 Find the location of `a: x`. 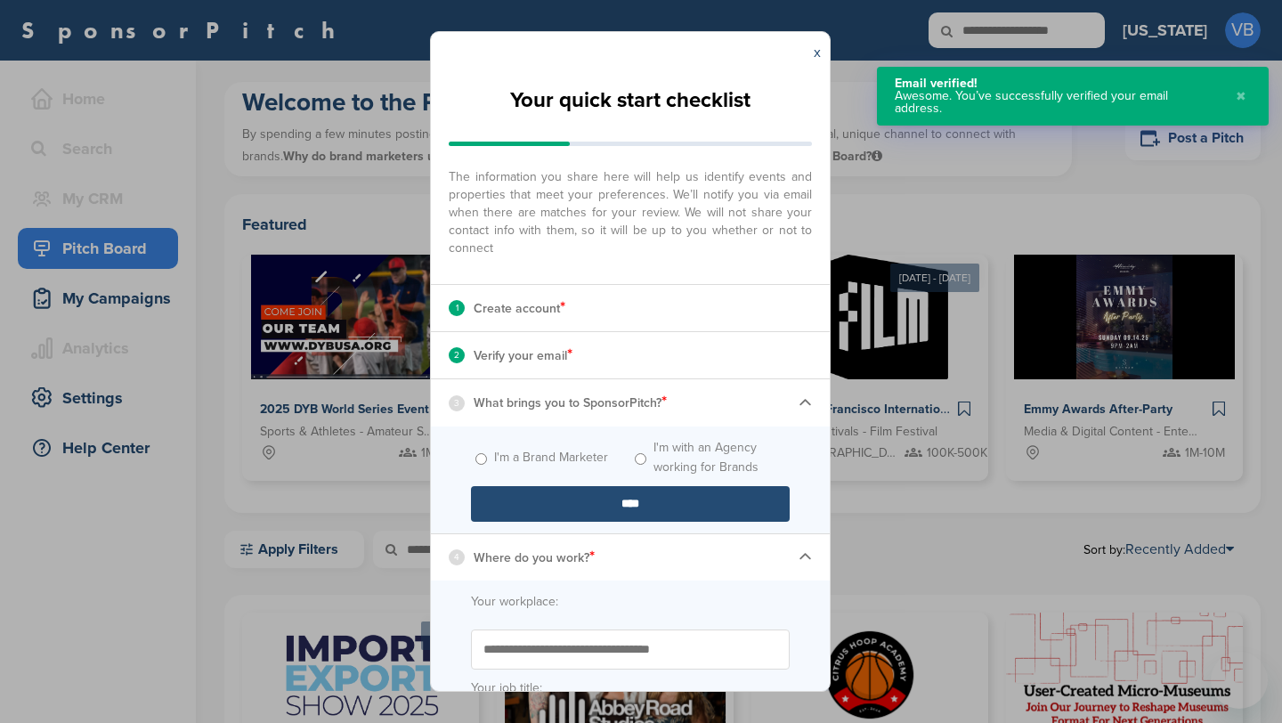

a: x is located at coordinates (817, 53).